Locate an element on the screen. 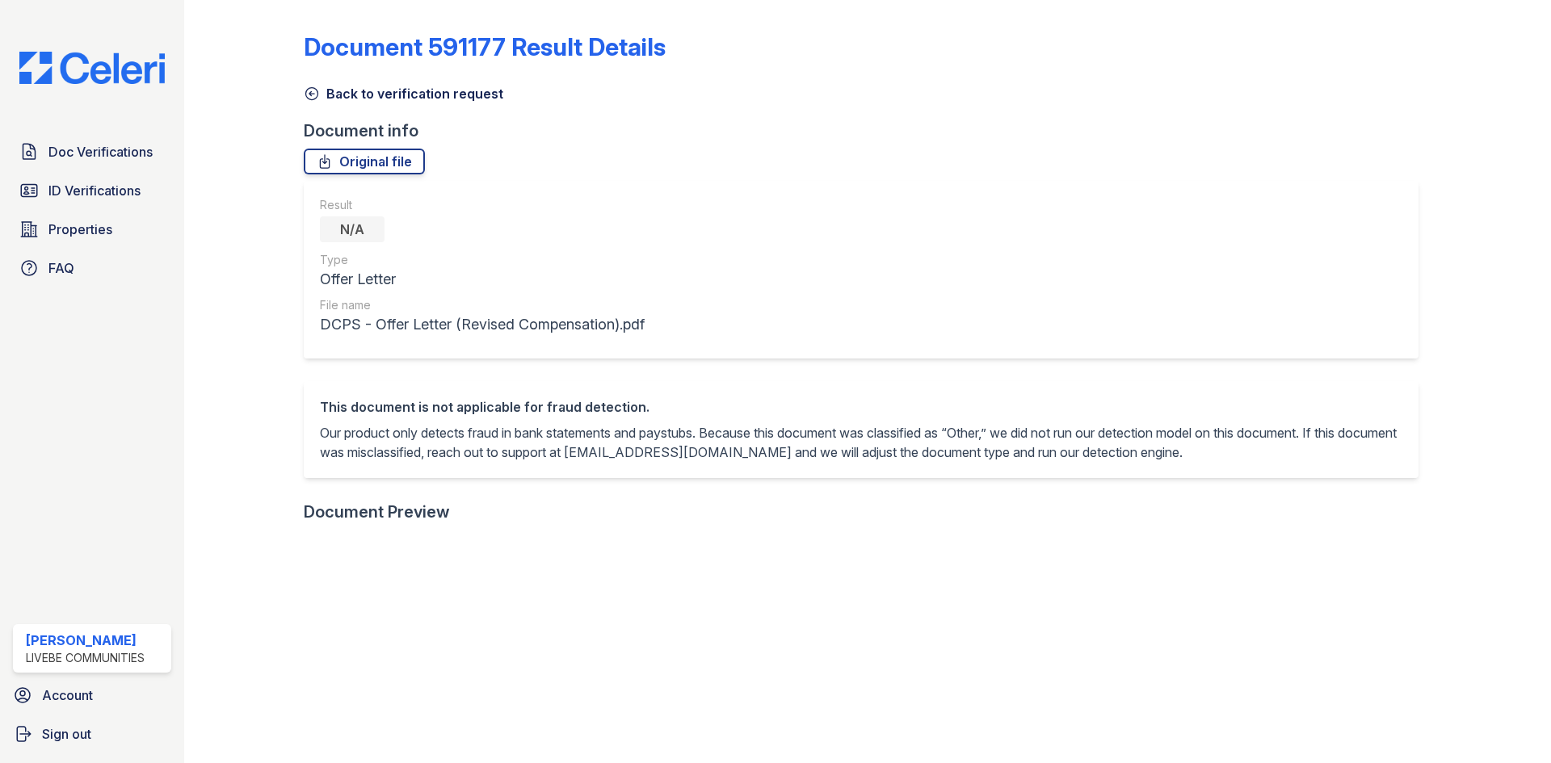 The image size is (1551, 763). a: Doc Verifications is located at coordinates (92, 152).